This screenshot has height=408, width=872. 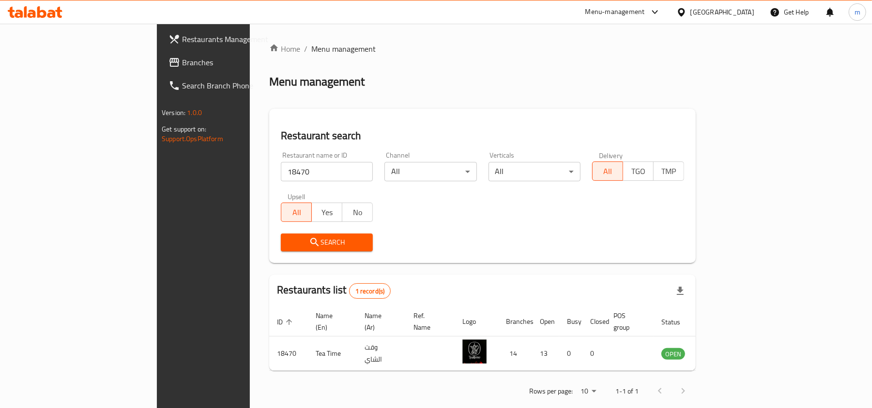 I want to click on span: No, so click(x=357, y=212).